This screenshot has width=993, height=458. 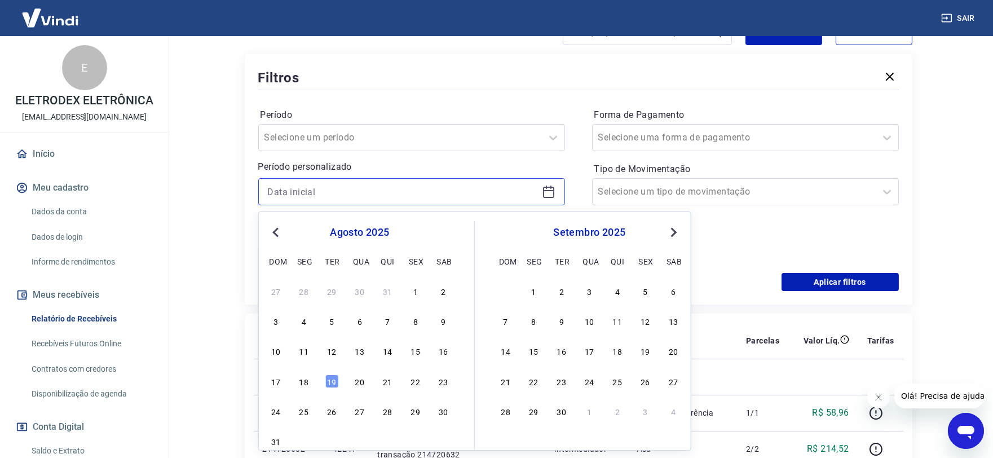 What do you see at coordinates (360, 366) in the screenshot?
I see `div: month 2025-08` at bounding box center [360, 366].